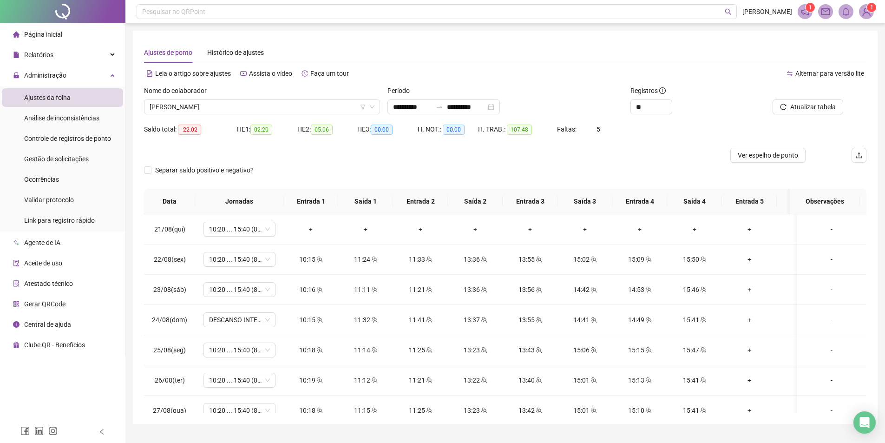 The image size is (885, 443). I want to click on div: 13:40, so click(530, 380).